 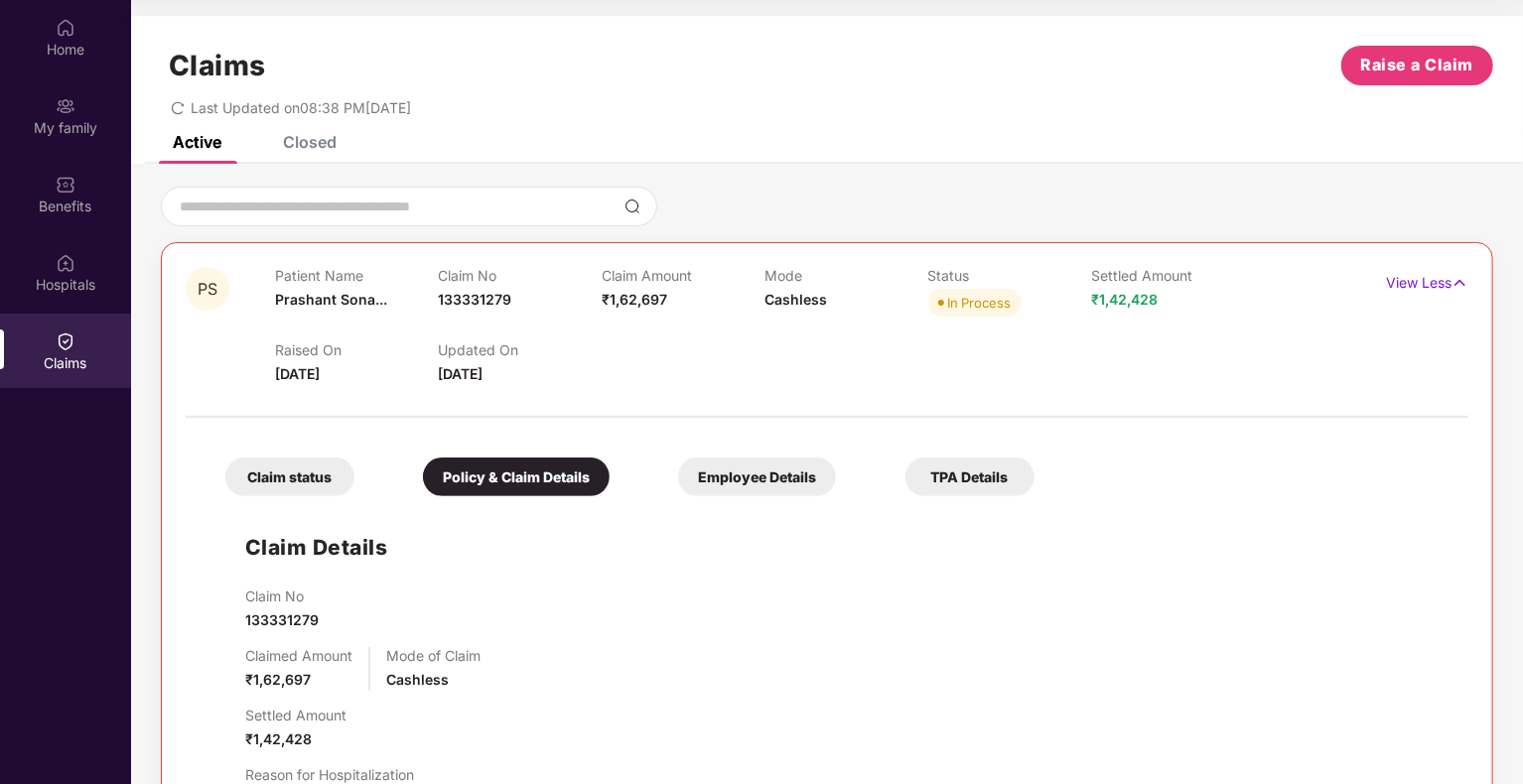 What do you see at coordinates (1009, 275) in the screenshot?
I see `p: Status` at bounding box center [1009, 275].